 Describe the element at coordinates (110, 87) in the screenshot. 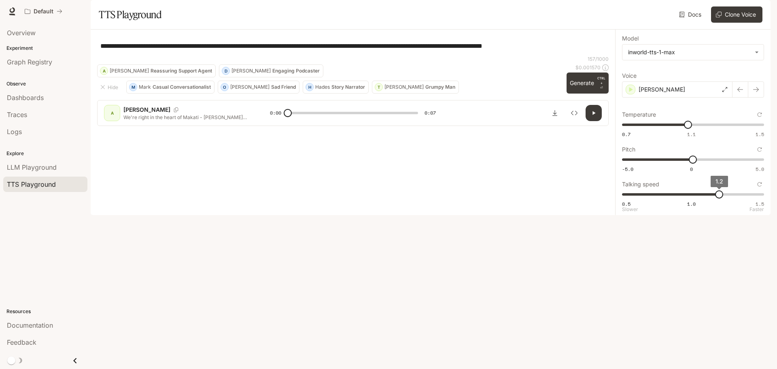

I see `button: Hide` at that location.